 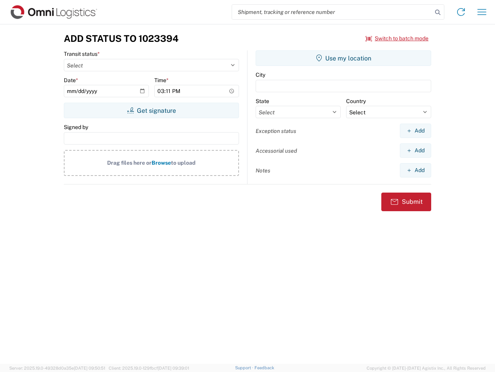 I want to click on button: Submit, so click(x=406, y=202).